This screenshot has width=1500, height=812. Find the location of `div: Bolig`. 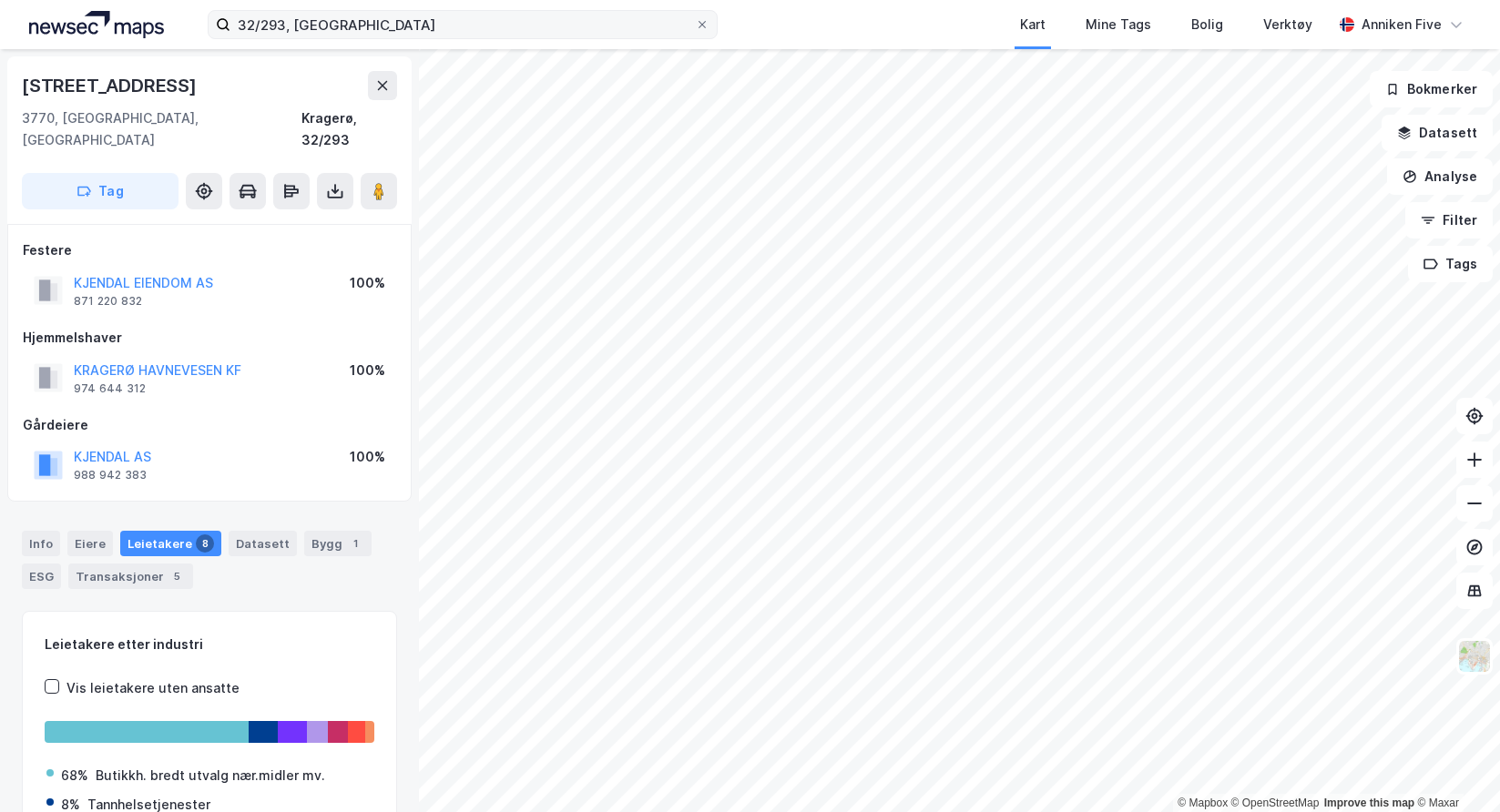

div: Bolig is located at coordinates (1207, 24).